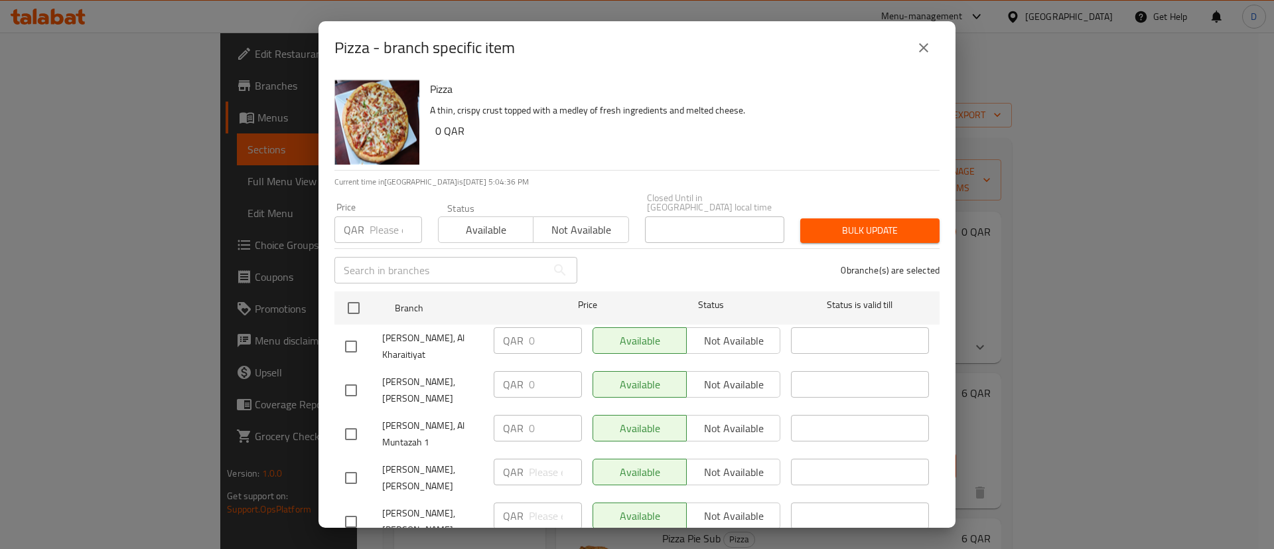  I want to click on h6: 0 QAR, so click(682, 131).